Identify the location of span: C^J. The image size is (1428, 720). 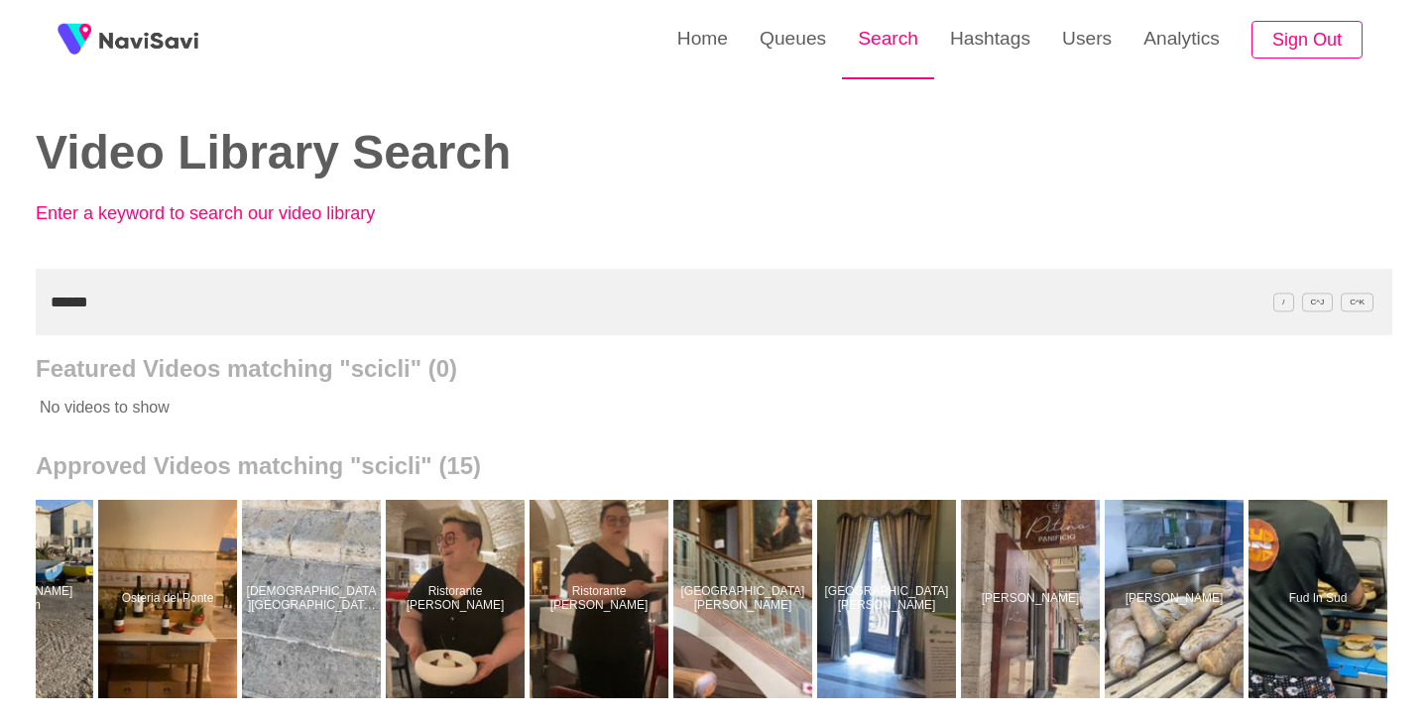
(1318, 301).